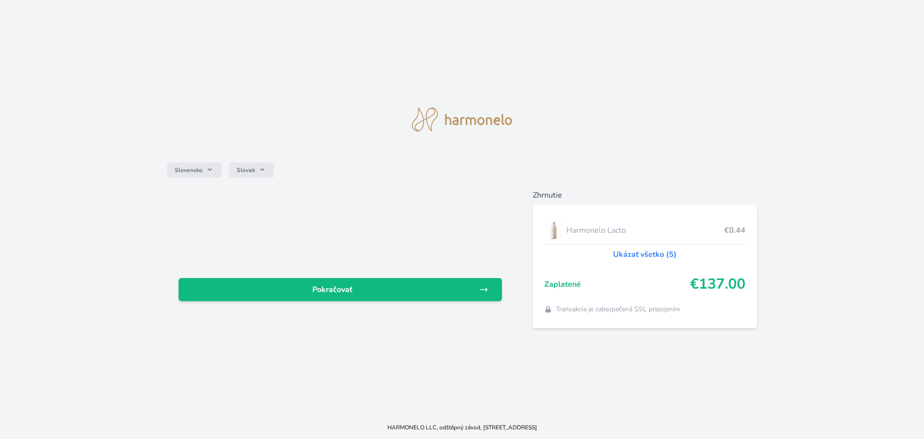  What do you see at coordinates (645, 254) in the screenshot?
I see `a: Ukázať všetko (5)` at bounding box center [645, 254].